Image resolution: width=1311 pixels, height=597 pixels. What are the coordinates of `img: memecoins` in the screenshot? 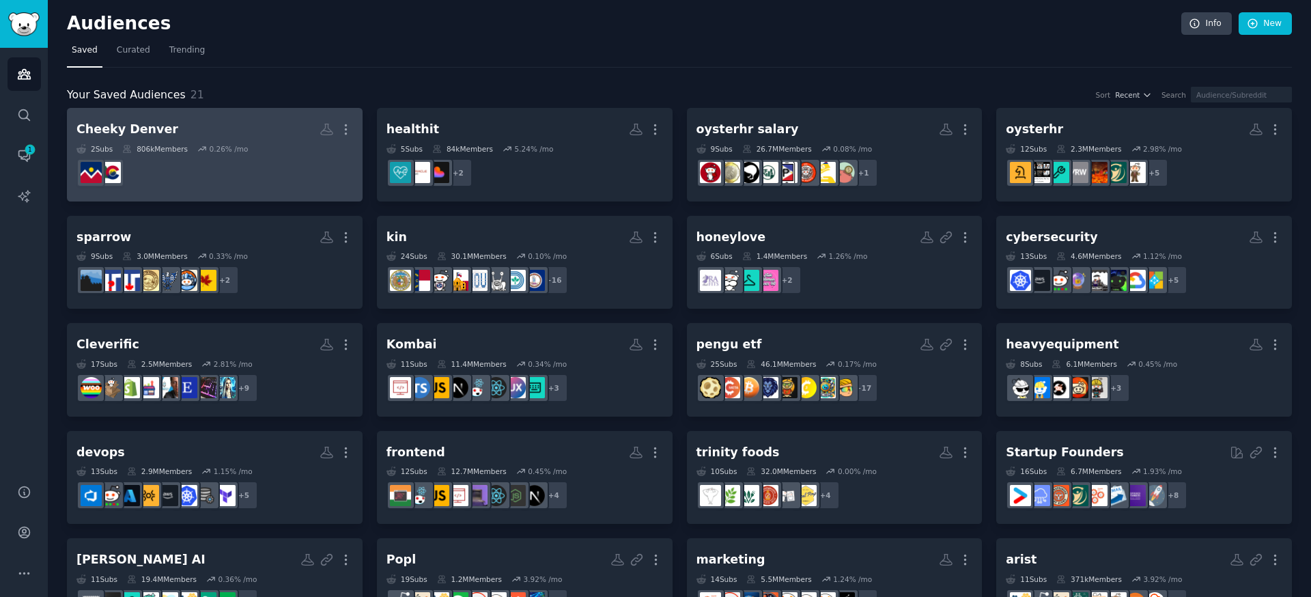 It's located at (825, 387).